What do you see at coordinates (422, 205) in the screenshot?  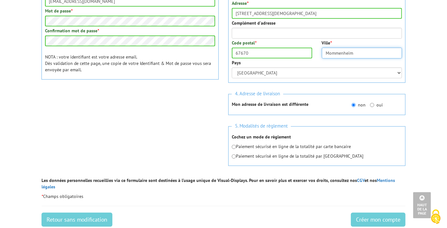 I see `a: Haut de la page` at bounding box center [422, 205].